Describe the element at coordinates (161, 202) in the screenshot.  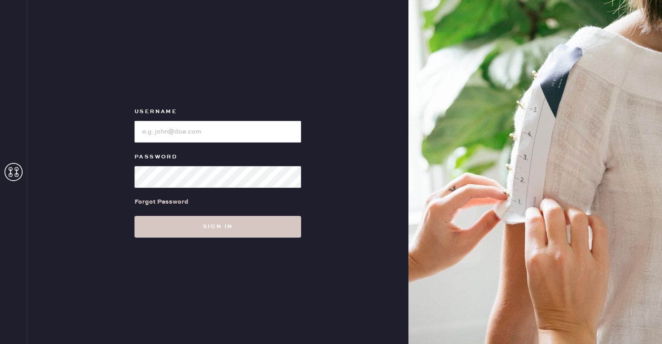
I see `a: Forgot Password` at that location.